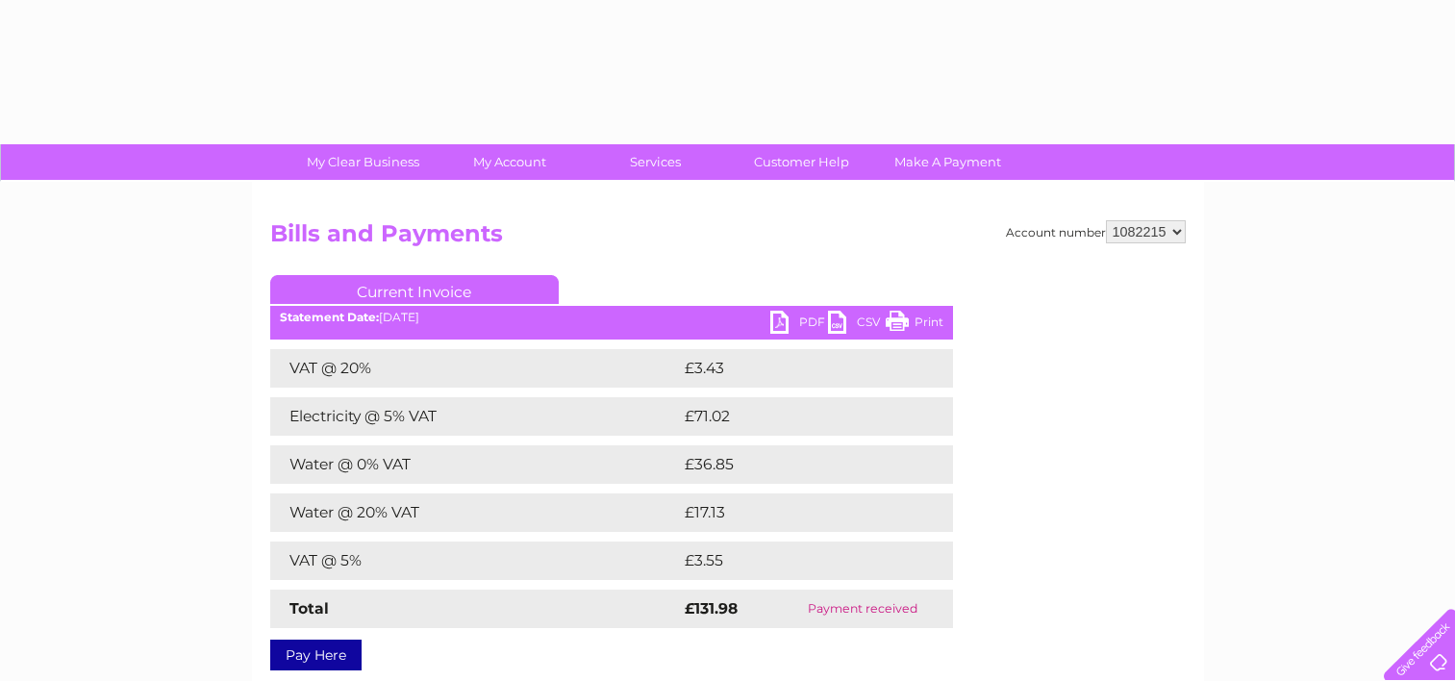  I want to click on b: Statement Date:, so click(329, 316).